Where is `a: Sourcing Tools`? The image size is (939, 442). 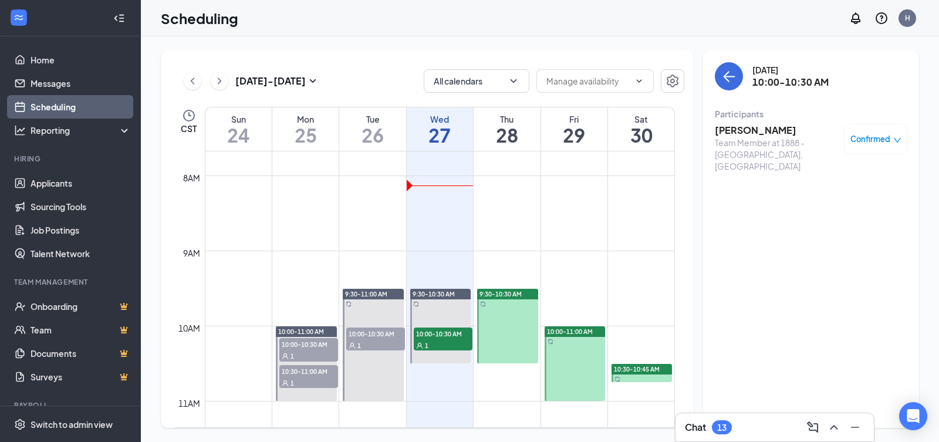
a: Sourcing Tools is located at coordinates (80, 207).